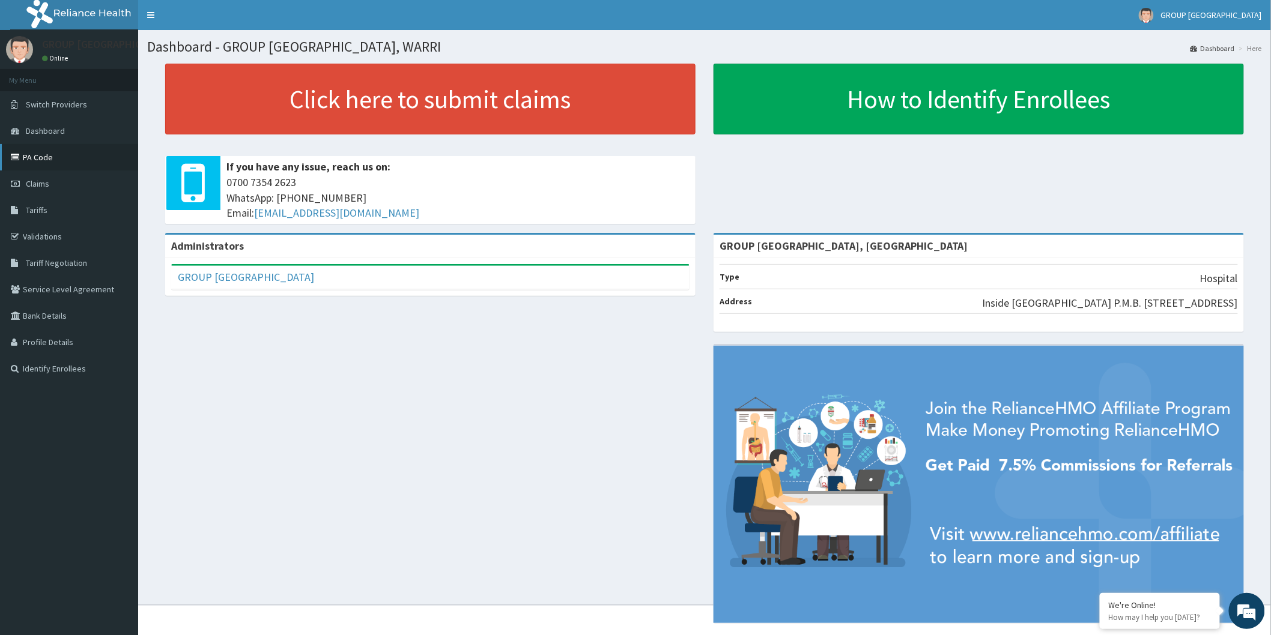 The height and width of the screenshot is (635, 1271). What do you see at coordinates (1160, 617) in the screenshot?
I see `p: How may I help you today?` at bounding box center [1160, 617].